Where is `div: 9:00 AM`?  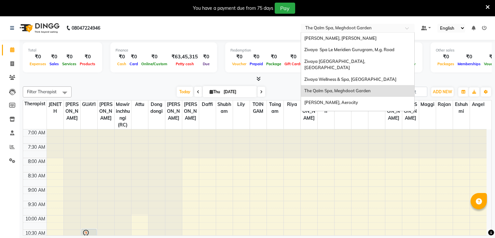
div: 9:00 AM is located at coordinates (36, 190).